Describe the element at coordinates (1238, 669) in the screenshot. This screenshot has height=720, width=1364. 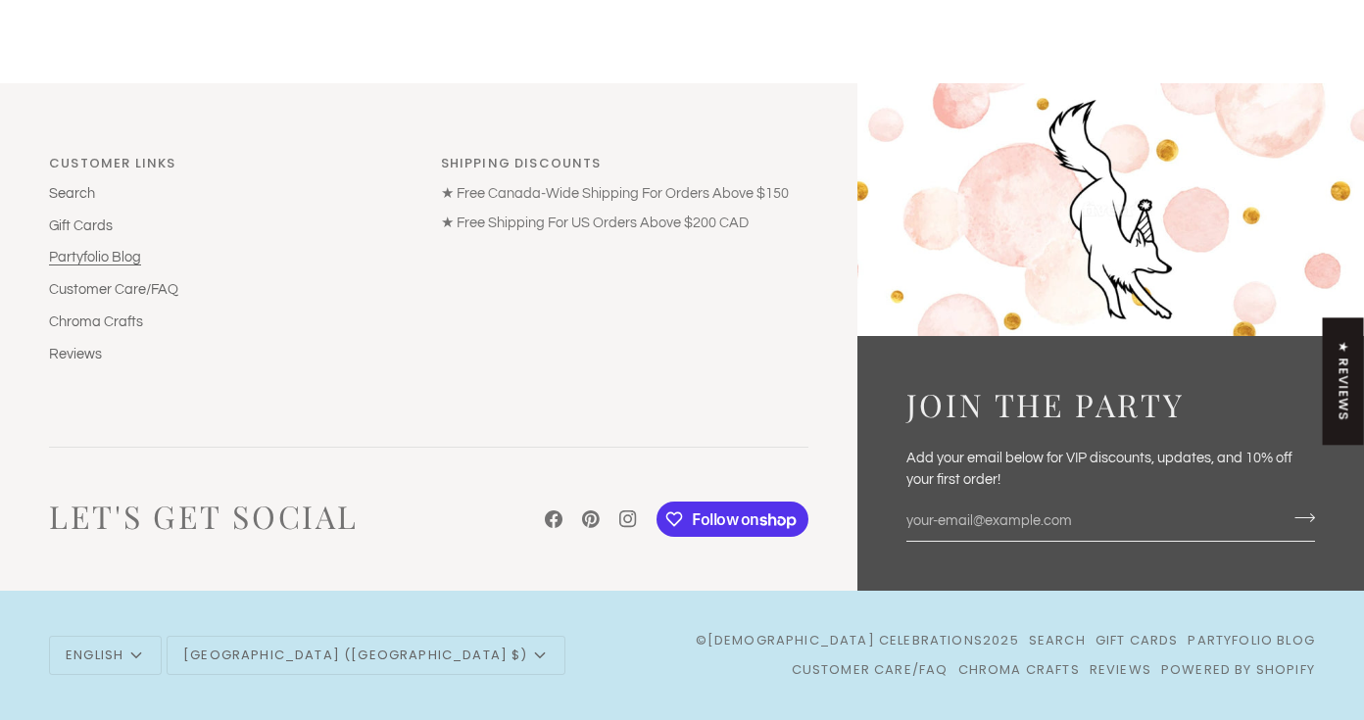
I see `a: Powered by Shopify` at that location.